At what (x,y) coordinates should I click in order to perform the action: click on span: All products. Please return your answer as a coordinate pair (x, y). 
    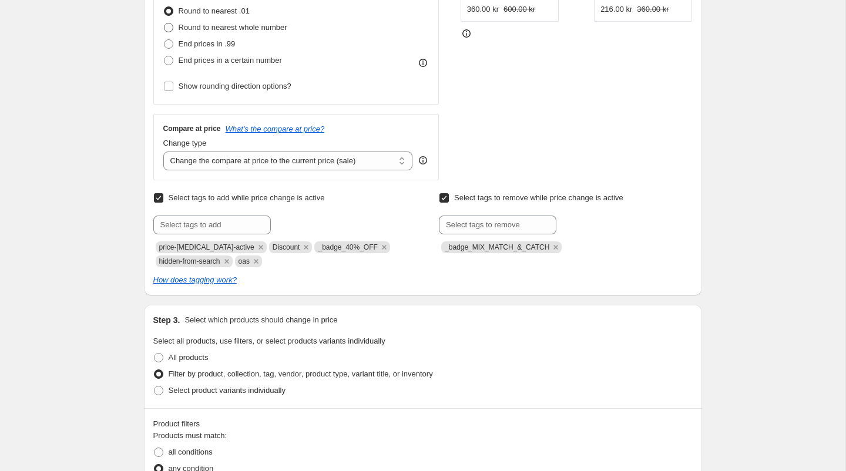
    Looking at the image, I should click on (189, 357).